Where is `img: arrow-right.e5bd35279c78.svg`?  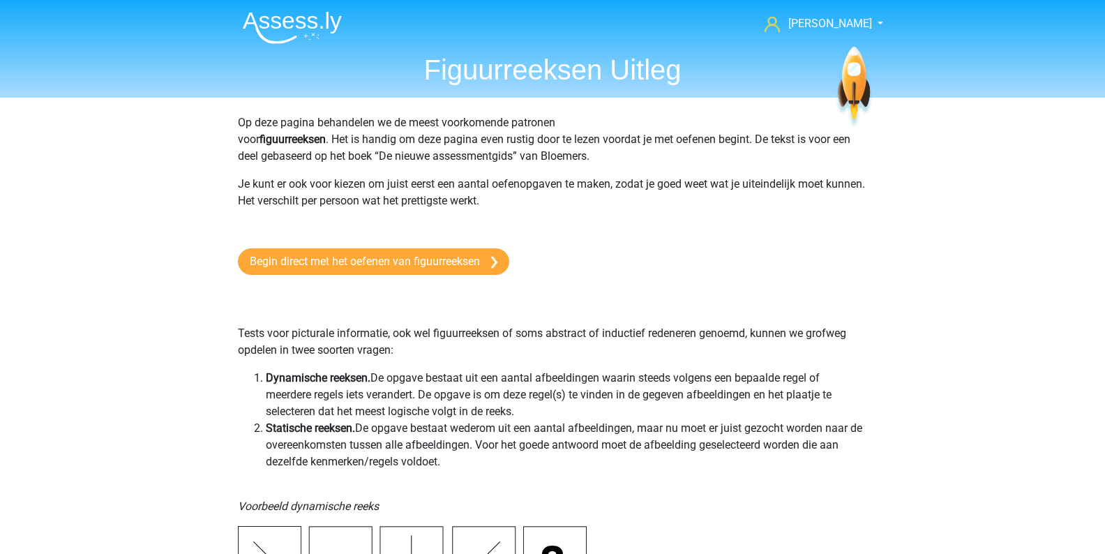 img: arrow-right.e5bd35279c78.svg is located at coordinates (494, 262).